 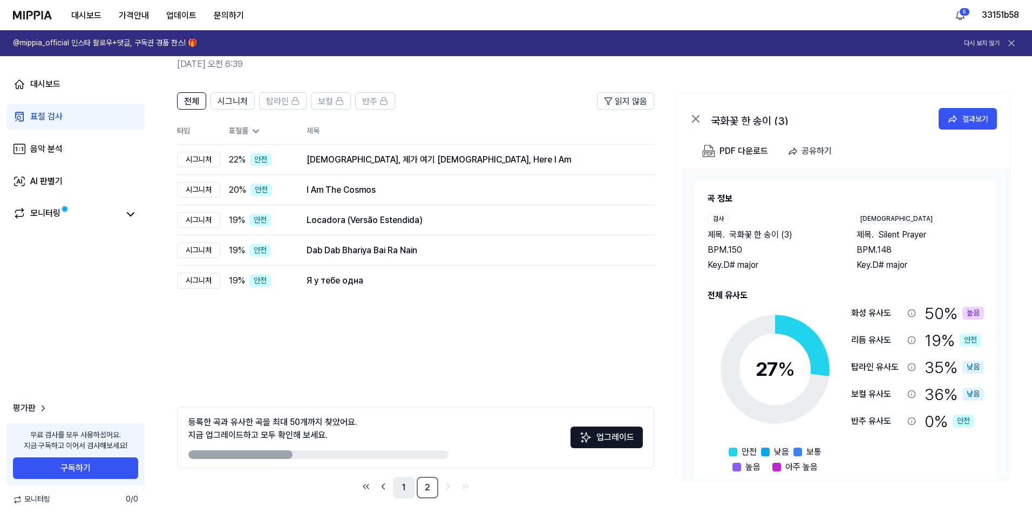 I want to click on a: 평가판, so click(x=31, y=408).